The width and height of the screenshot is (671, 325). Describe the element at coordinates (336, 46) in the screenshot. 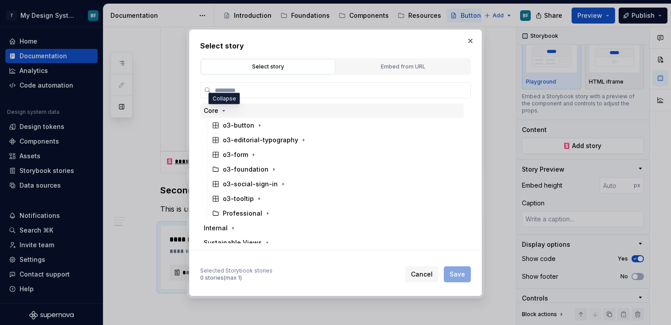

I see `h2: Select story` at that location.